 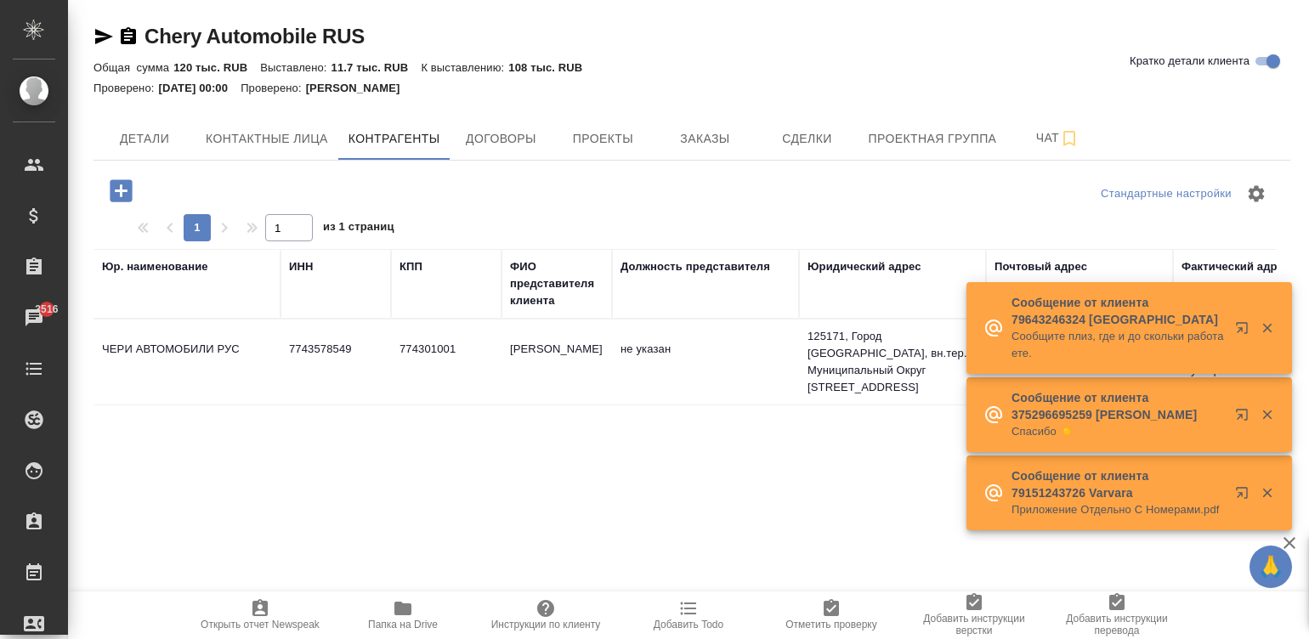 I want to click on span: Добавить инструкции верстки, so click(x=974, y=625).